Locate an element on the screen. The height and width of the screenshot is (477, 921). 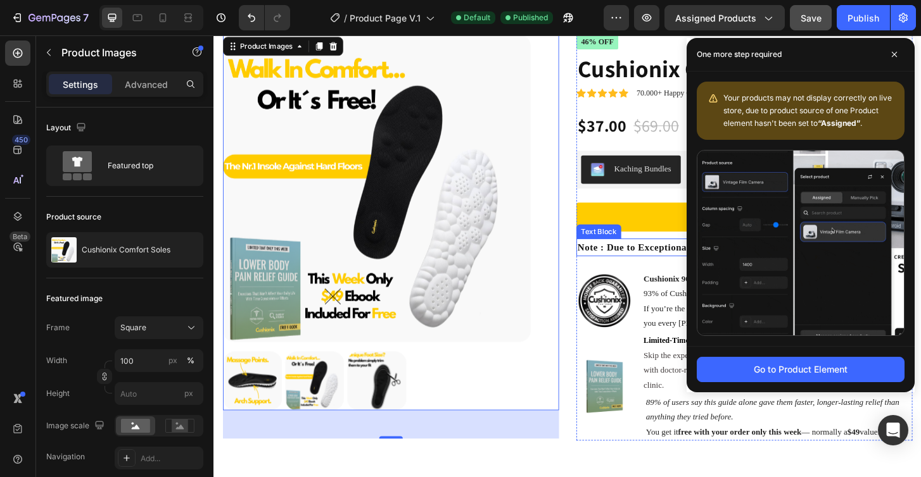
img: gempages_583876758214804308-0299738f-a5b6-4a9a-a12c-7b6d41fa9b6a.png is located at coordinates (420, 377).